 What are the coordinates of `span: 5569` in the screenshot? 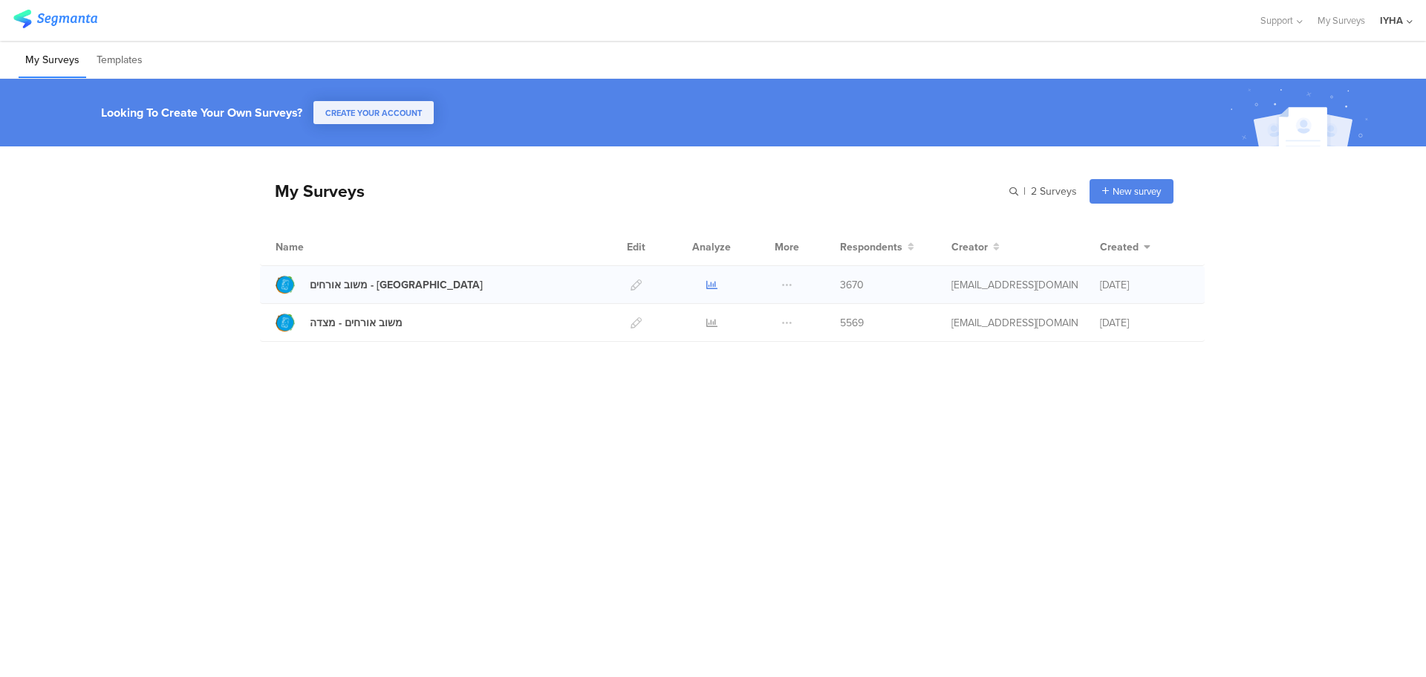 It's located at (852, 322).